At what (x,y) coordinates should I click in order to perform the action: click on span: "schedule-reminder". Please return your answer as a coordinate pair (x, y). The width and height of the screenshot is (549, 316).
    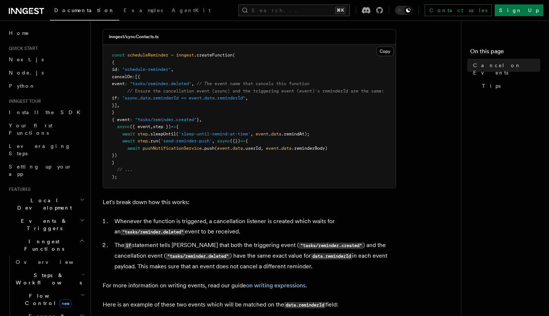
    Looking at the image, I should click on (146, 69).